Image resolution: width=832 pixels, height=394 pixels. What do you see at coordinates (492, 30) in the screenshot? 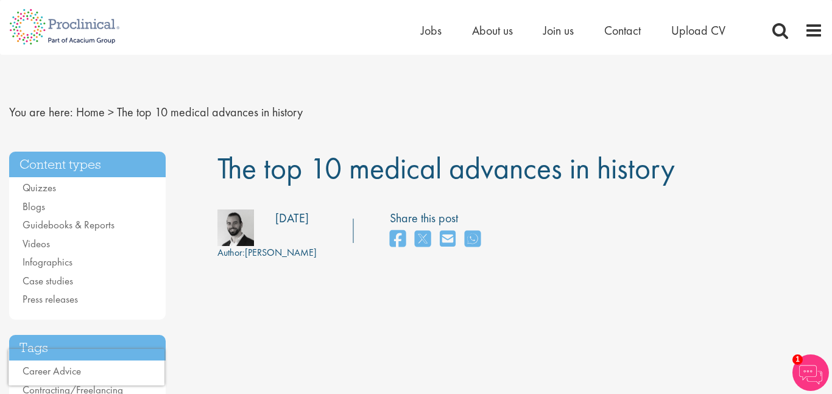
I see `span: About us` at bounding box center [492, 30].